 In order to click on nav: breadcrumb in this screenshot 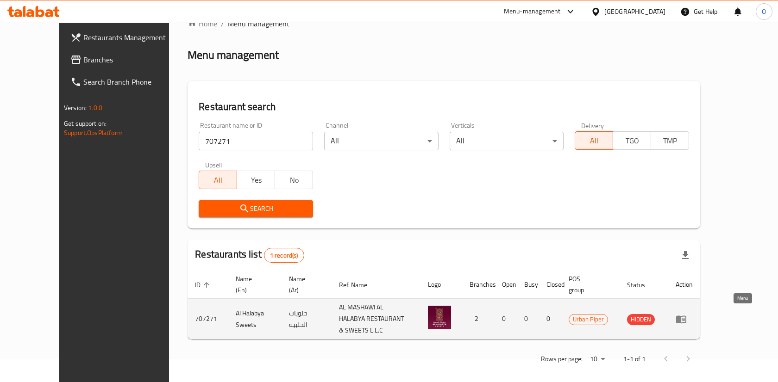, I will do `click(444, 24)`.